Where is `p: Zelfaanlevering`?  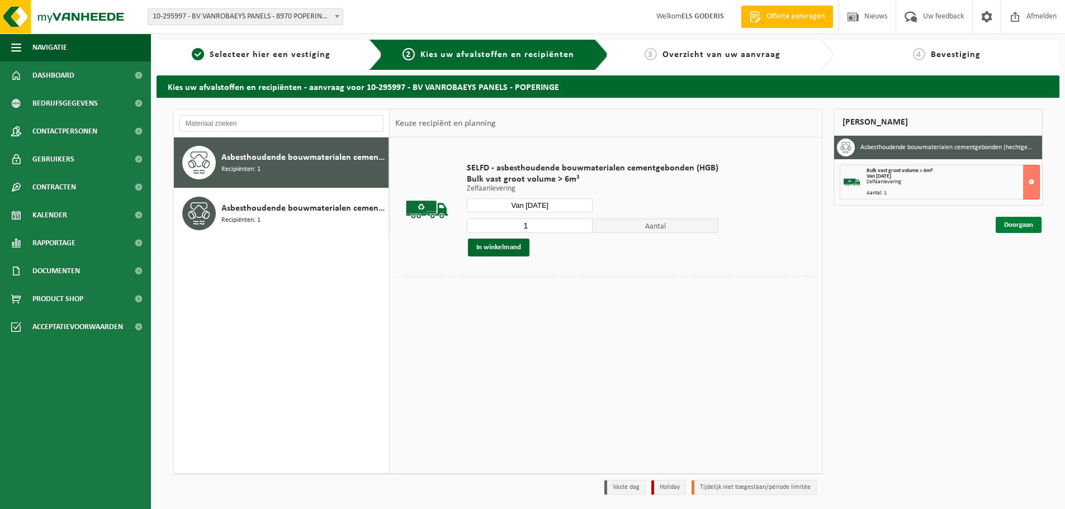
p: Zelfaanlevering is located at coordinates (593, 189).